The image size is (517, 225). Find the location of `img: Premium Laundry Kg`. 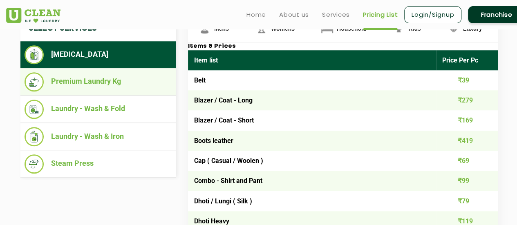

img: Premium Laundry Kg is located at coordinates (34, 82).